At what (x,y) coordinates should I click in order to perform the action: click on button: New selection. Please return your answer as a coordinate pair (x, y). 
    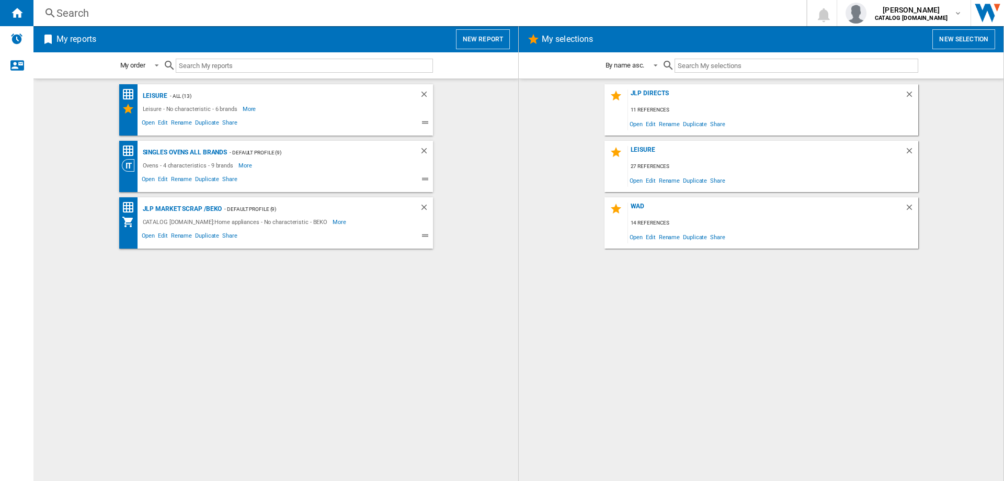
    Looking at the image, I should click on (964, 39).